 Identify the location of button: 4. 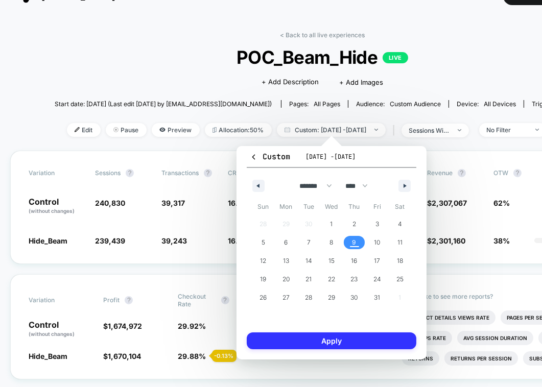
(400, 224).